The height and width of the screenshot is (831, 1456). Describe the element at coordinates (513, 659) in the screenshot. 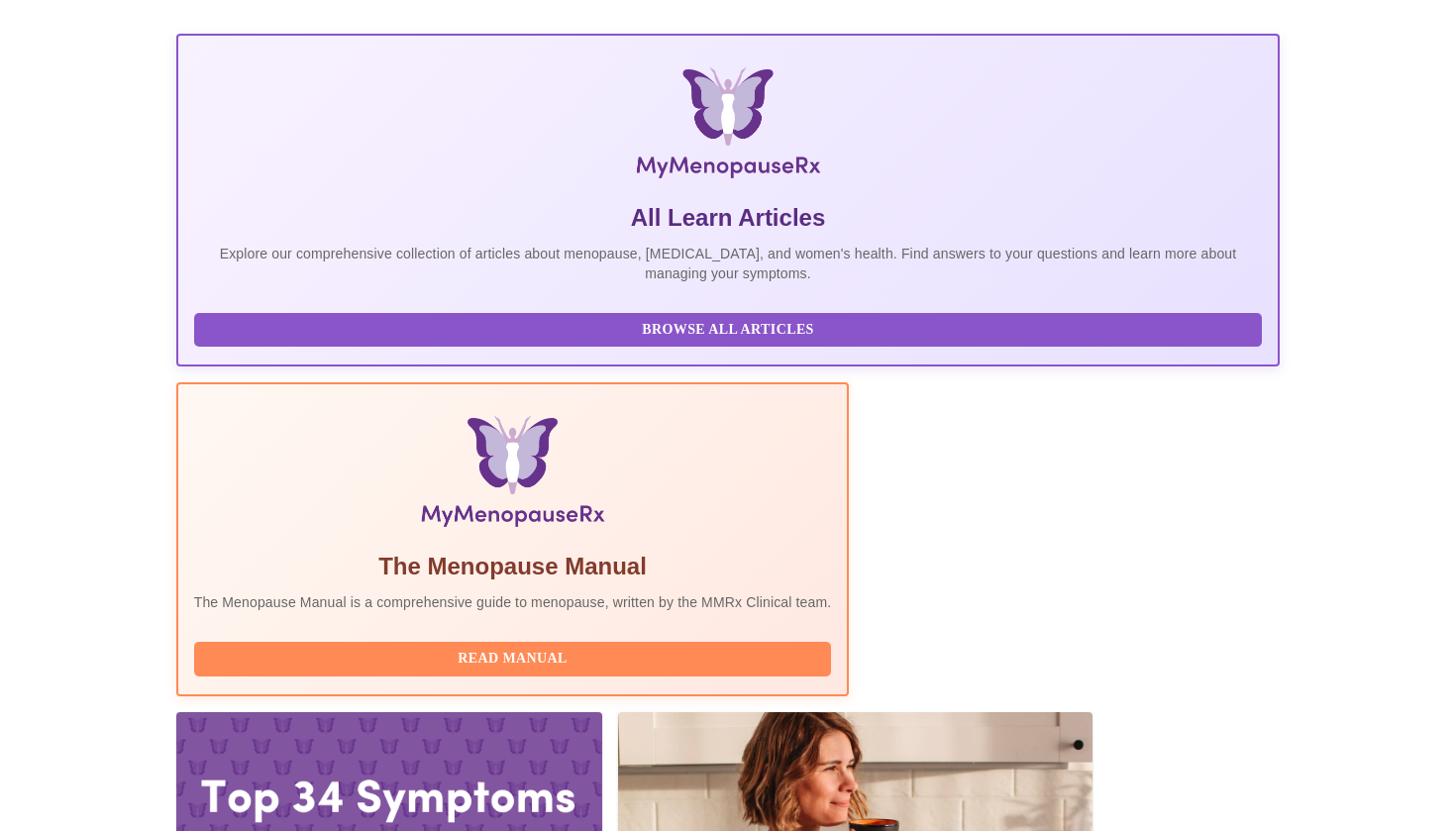

I see `span: Read Manual` at that location.